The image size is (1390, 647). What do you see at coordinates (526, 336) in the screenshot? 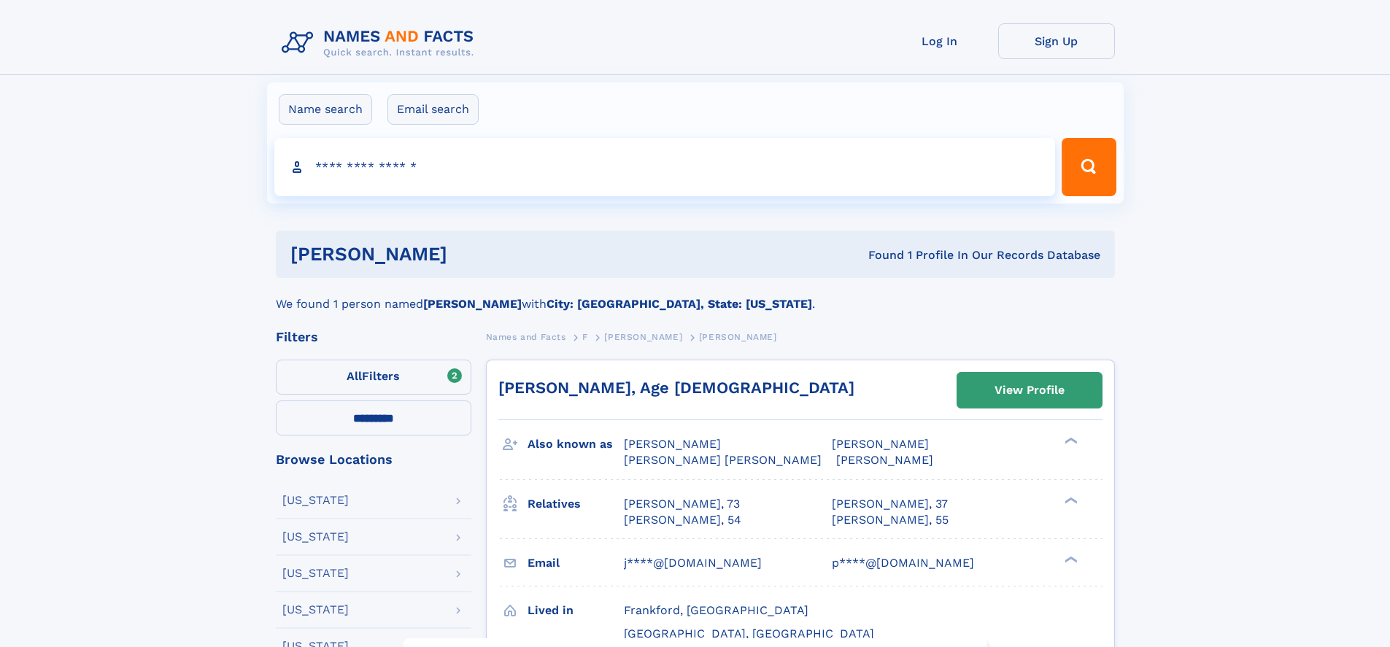
I see `a: Names and Facts` at bounding box center [526, 336].